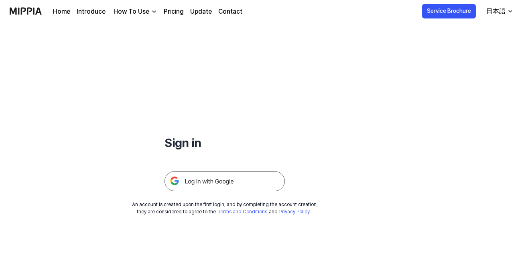 The image size is (532, 276). Describe the element at coordinates (496, 11) in the screenshot. I see `div: 日本語` at that location.